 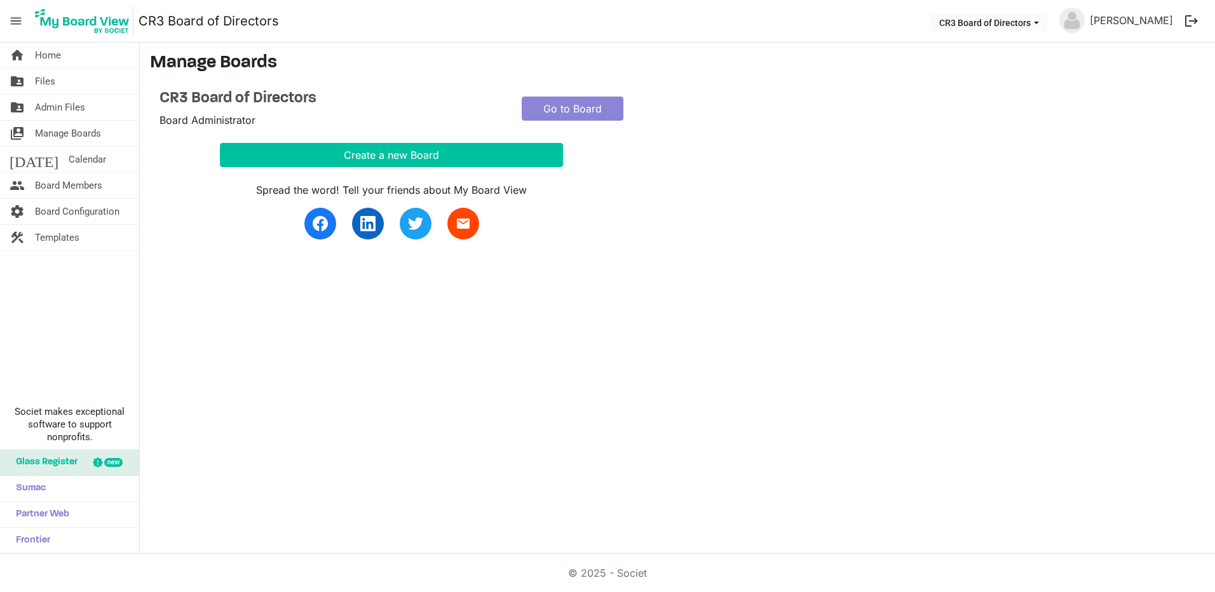 What do you see at coordinates (48, 55) in the screenshot?
I see `span: Home` at bounding box center [48, 55].